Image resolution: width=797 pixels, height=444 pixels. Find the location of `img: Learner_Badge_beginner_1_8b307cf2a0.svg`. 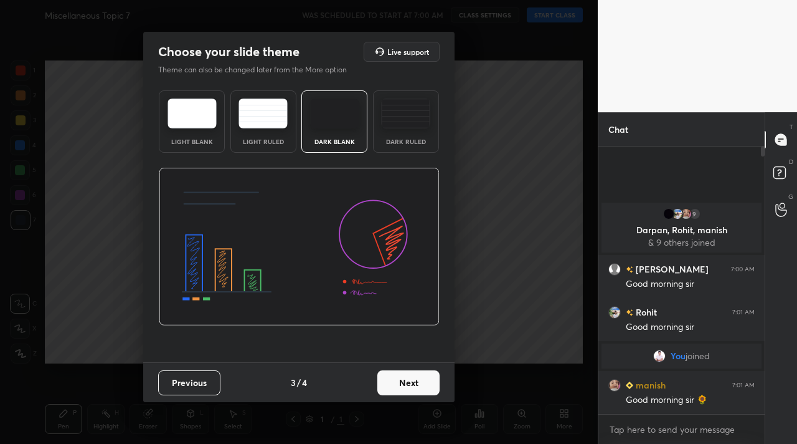

img: Learner_Badge_beginner_1_8b307cf2a0.svg is located at coordinates (630, 385).